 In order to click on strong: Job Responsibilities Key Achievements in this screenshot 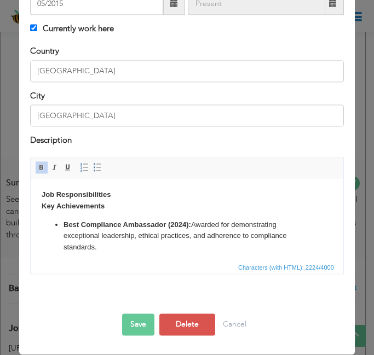, I will do `click(45, 22)`.